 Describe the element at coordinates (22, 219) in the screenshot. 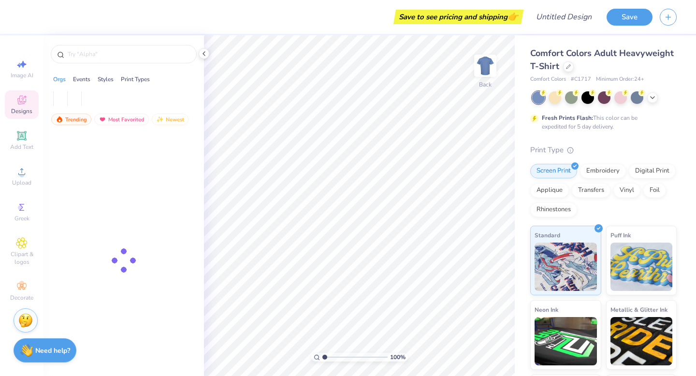

I see `span: Greek` at that location.